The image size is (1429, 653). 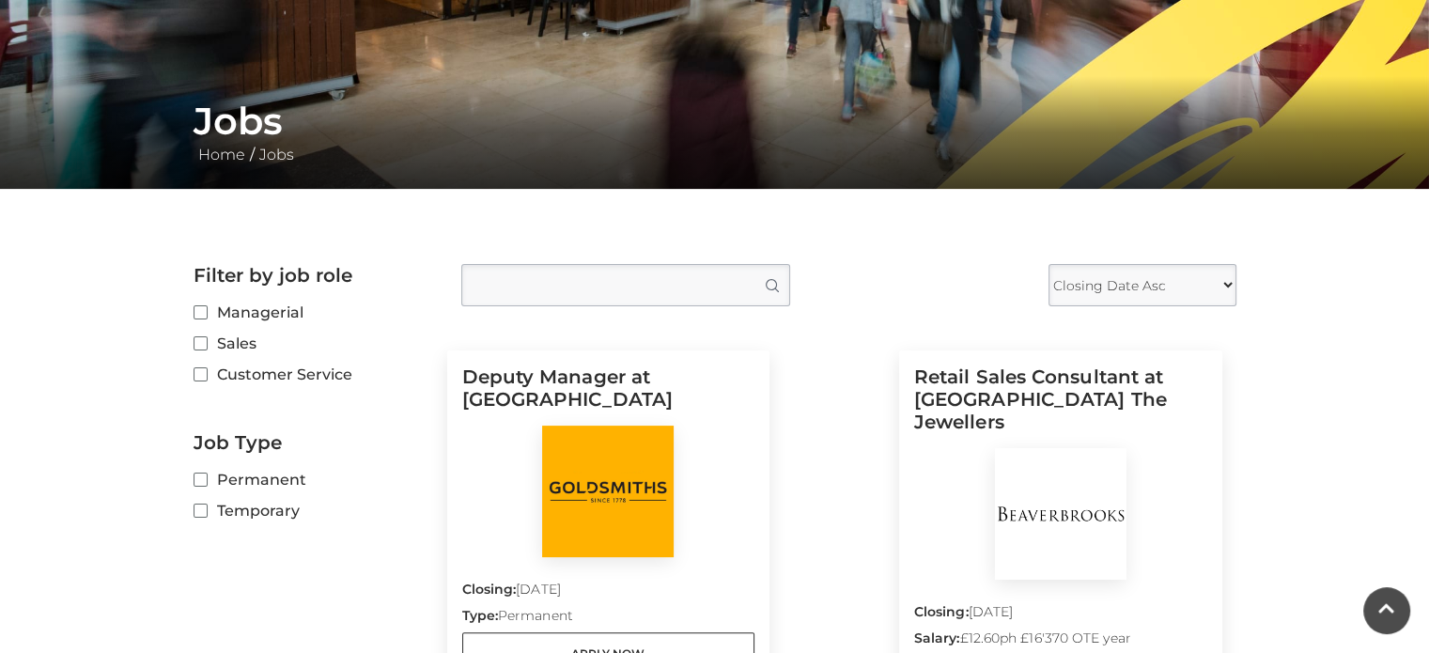 I want to click on label: Managerial, so click(x=313, y=312).